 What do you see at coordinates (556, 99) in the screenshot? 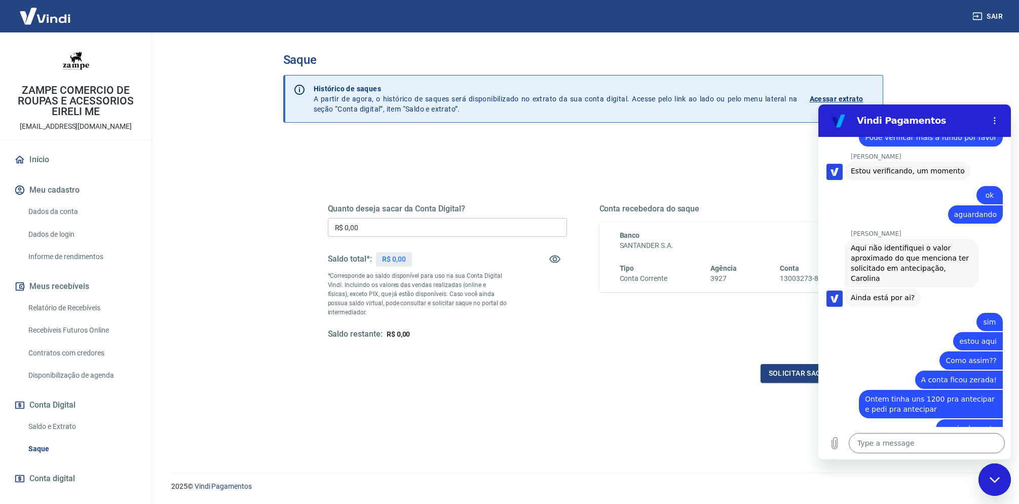
I see `p: A partir de agora, o histórico de saques será disponibilizado no extrato da sua conta digital. Ac...` at bounding box center [556, 99].